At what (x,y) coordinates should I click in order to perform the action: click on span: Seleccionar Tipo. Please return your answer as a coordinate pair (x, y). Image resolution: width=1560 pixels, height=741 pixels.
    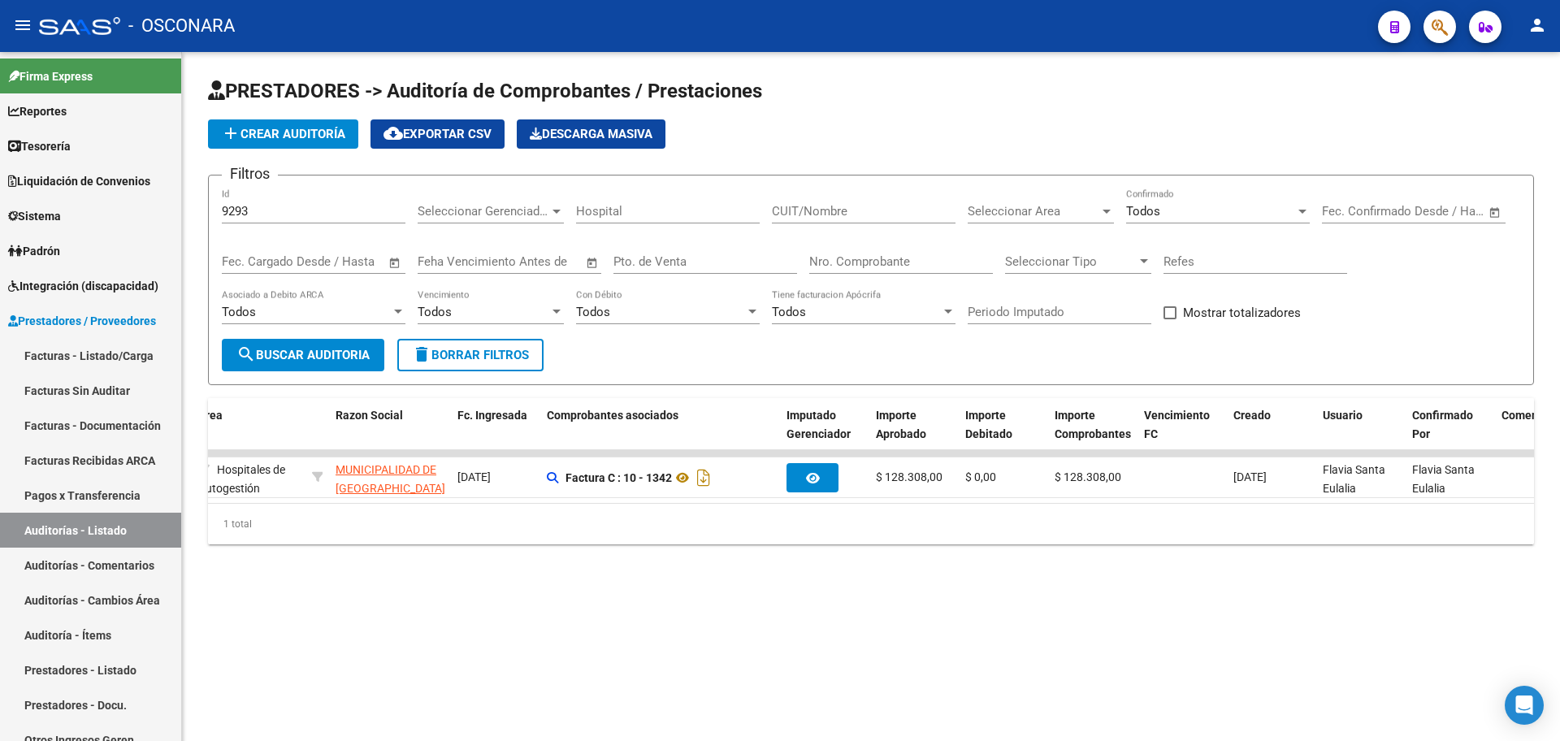
    Looking at the image, I should click on (1071, 262).